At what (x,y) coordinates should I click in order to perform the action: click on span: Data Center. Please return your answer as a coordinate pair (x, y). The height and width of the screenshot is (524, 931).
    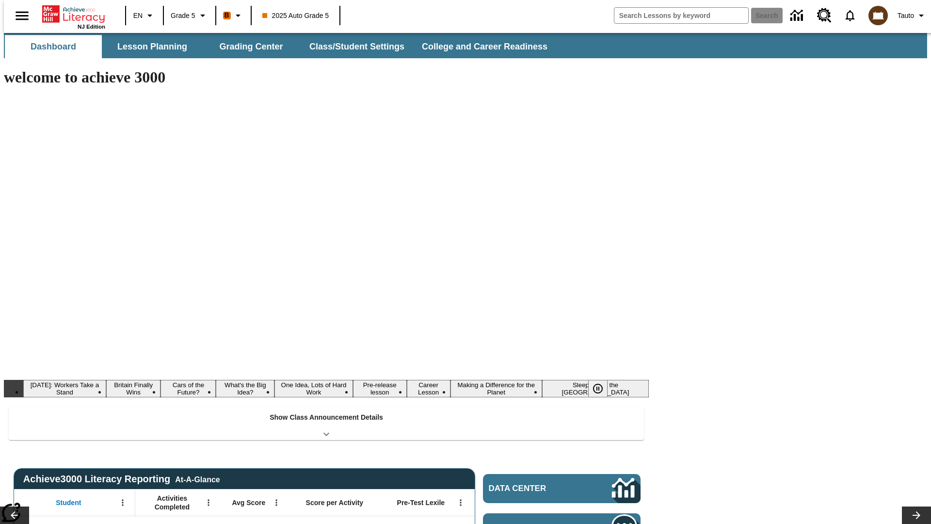
    Looking at the image, I should click on (534, 488).